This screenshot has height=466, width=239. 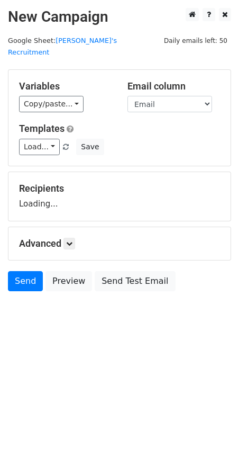 I want to click on span: Daily emails left: 50, so click(x=196, y=41).